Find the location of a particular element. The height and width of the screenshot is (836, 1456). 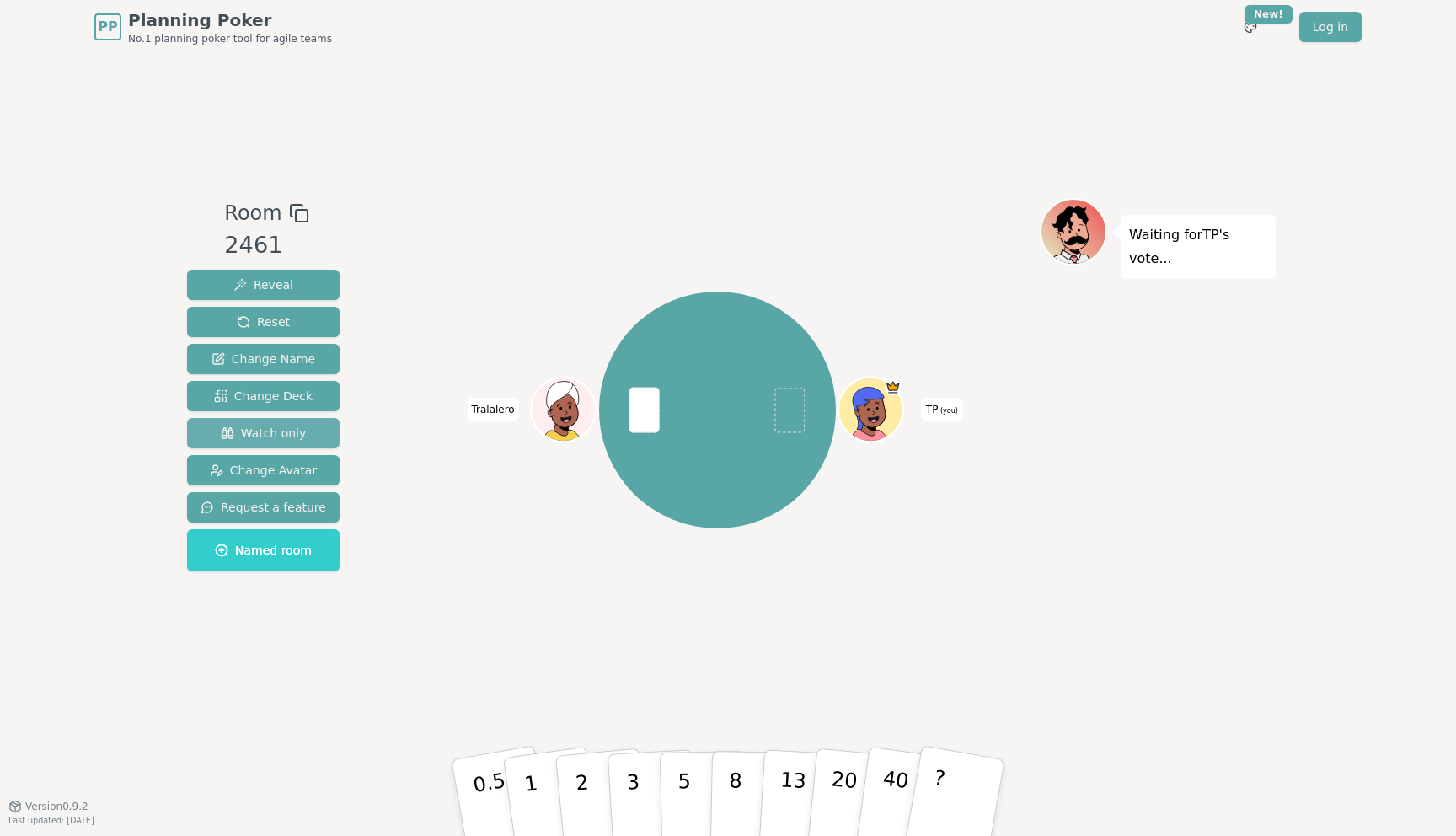

span: TP is the host is located at coordinates (893, 387).